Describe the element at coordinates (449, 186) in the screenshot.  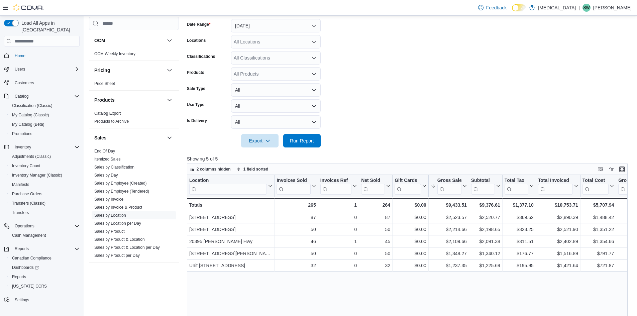
I see `button: Gross Sales` at that location.